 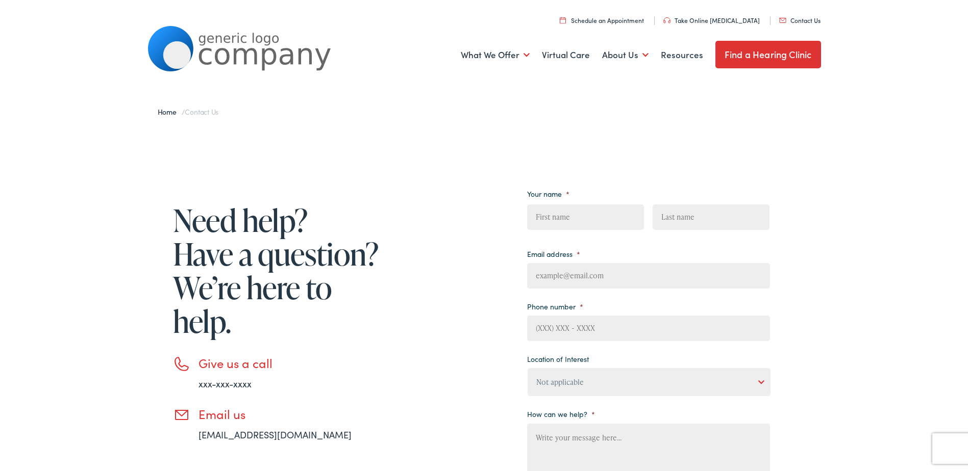 What do you see at coordinates (495, 55) in the screenshot?
I see `a: What We Offer` at bounding box center [495, 55].